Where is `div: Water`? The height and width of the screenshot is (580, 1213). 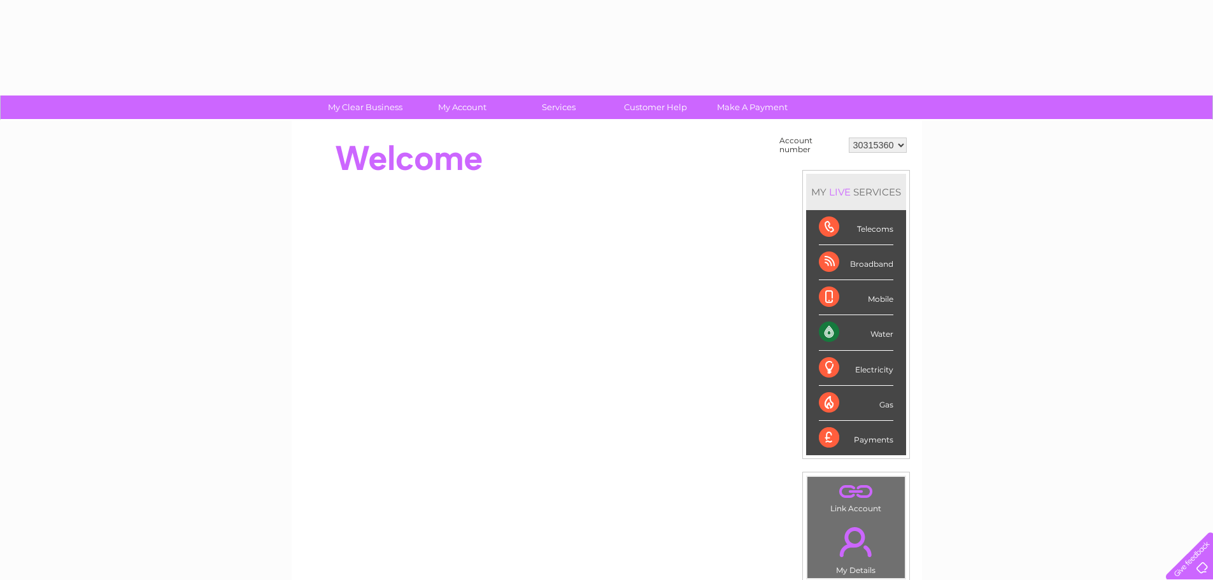 div: Water is located at coordinates (856, 332).